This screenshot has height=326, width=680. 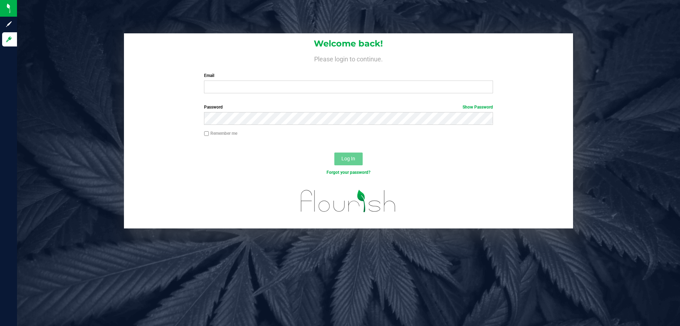 I want to click on h1: Welcome back!, so click(x=349, y=44).